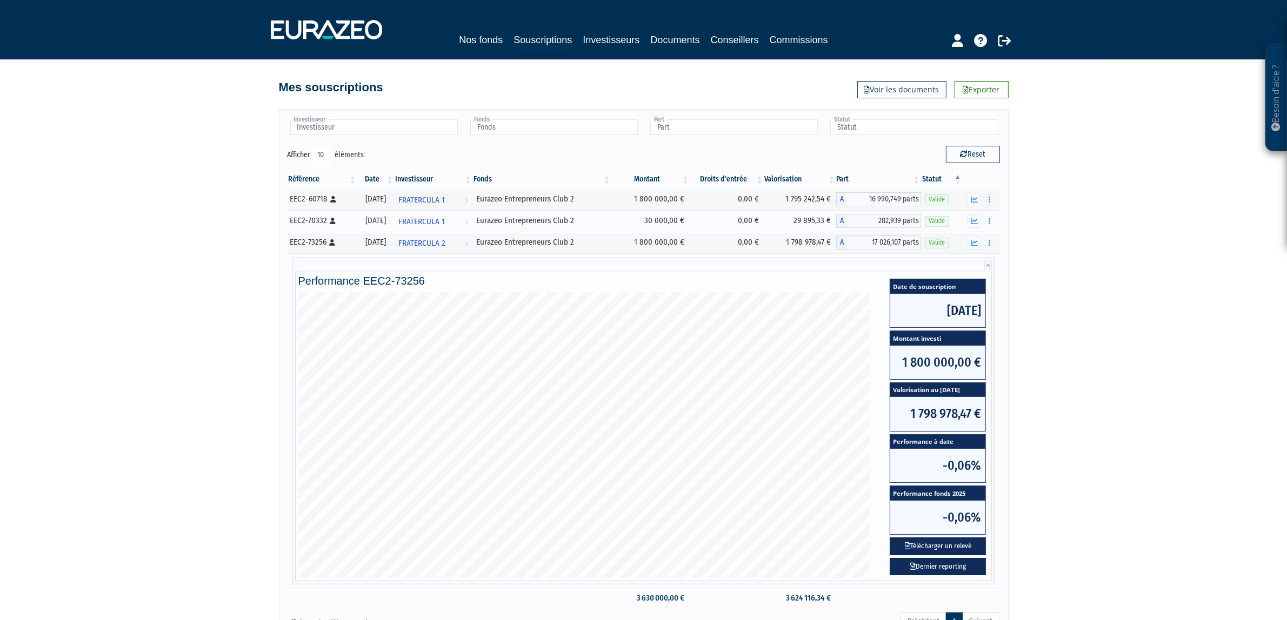 This screenshot has width=1287, height=620. What do you see at coordinates (800, 243) in the screenshot?
I see `td: 1 798 978,47 €` at bounding box center [800, 243].